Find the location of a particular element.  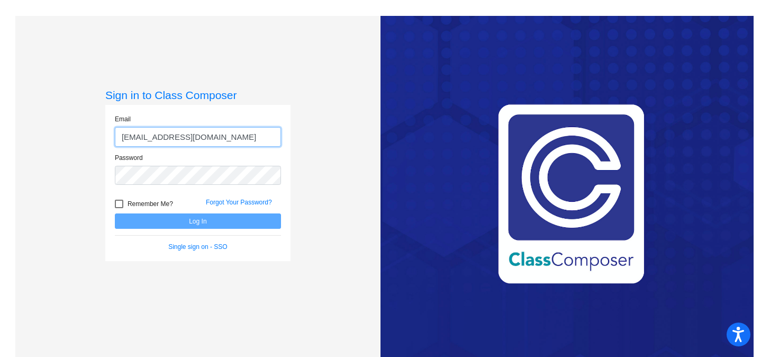

a: Forgot Your Password? is located at coordinates (239, 202).